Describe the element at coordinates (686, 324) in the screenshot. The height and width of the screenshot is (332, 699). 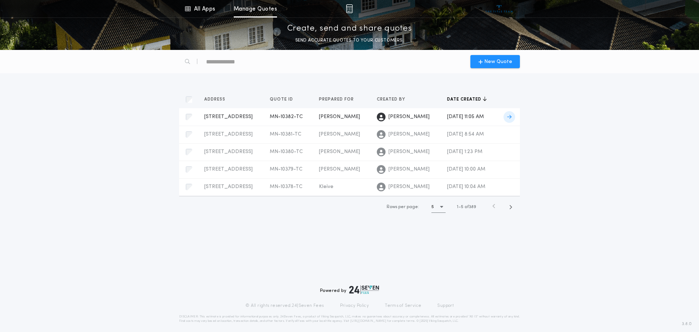
I see `span: 3.8.0` at that location.